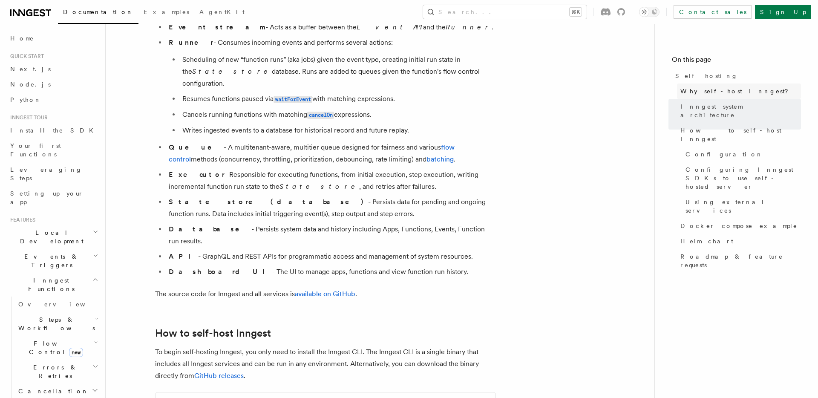 Image resolution: width=818 pixels, height=398 pixels. Describe the element at coordinates (47, 198) in the screenshot. I see `span: Setting up your app` at that location.